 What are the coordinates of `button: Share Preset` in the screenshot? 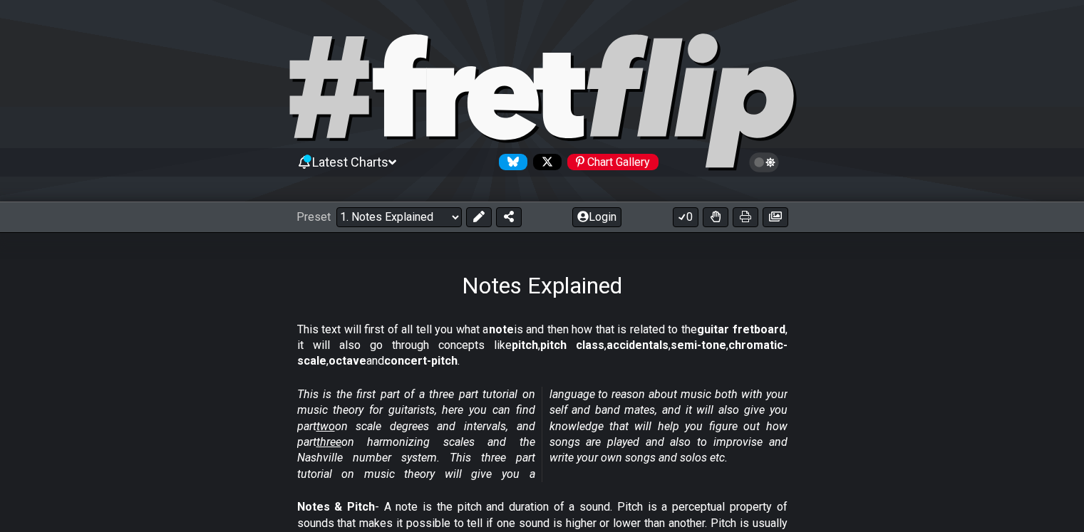 It's located at (509, 217).